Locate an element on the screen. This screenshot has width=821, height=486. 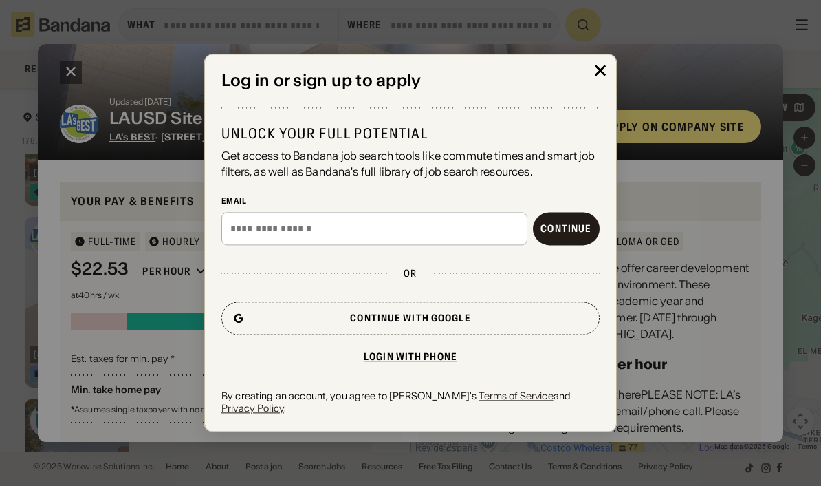
div: Log in or sign up to apply is located at coordinates (411, 80).